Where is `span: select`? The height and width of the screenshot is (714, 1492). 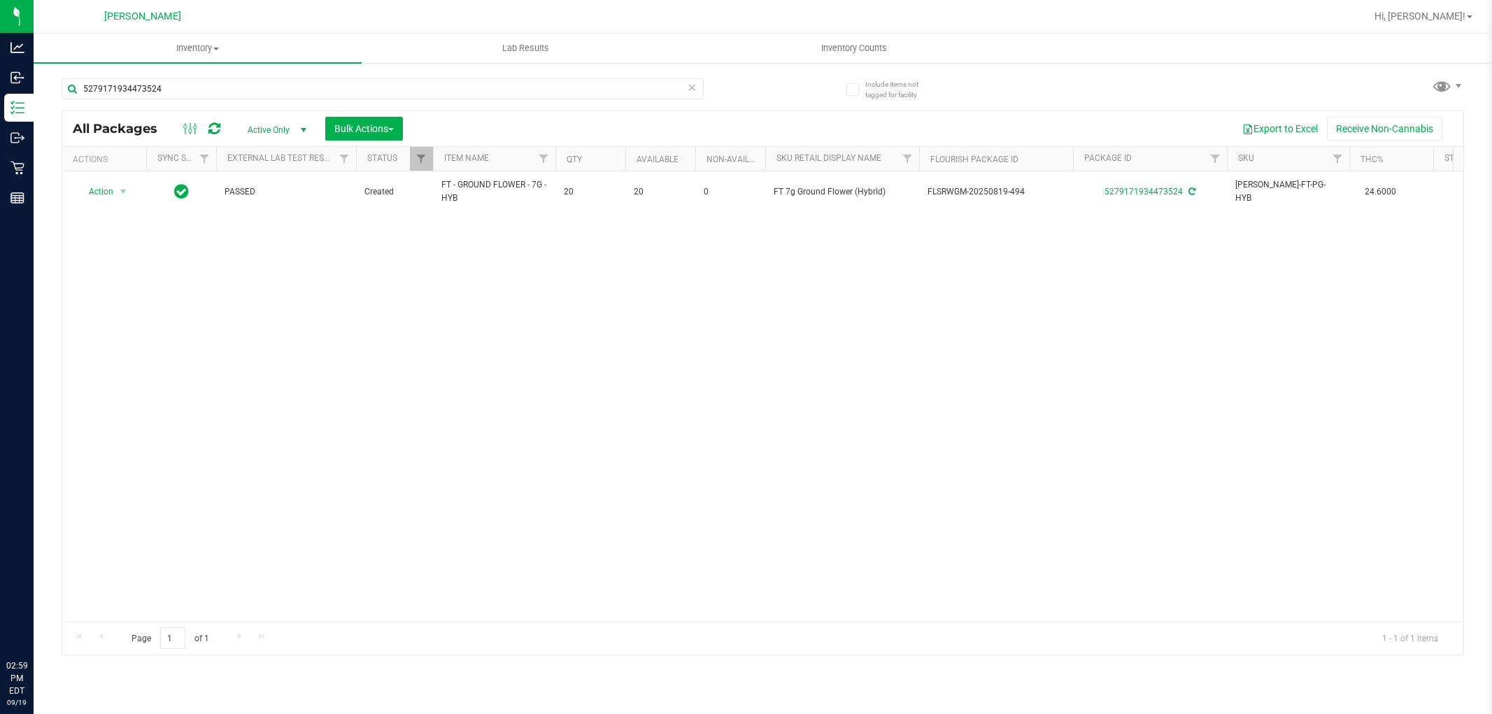
span: select is located at coordinates (123, 192).